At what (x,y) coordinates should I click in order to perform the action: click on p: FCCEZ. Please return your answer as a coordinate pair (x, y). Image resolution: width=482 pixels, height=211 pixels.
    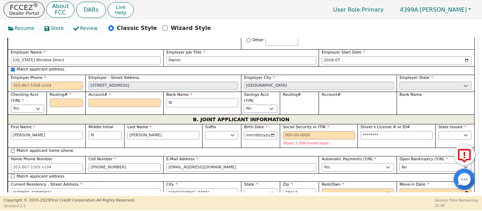
    Looking at the image, I should click on (24, 7).